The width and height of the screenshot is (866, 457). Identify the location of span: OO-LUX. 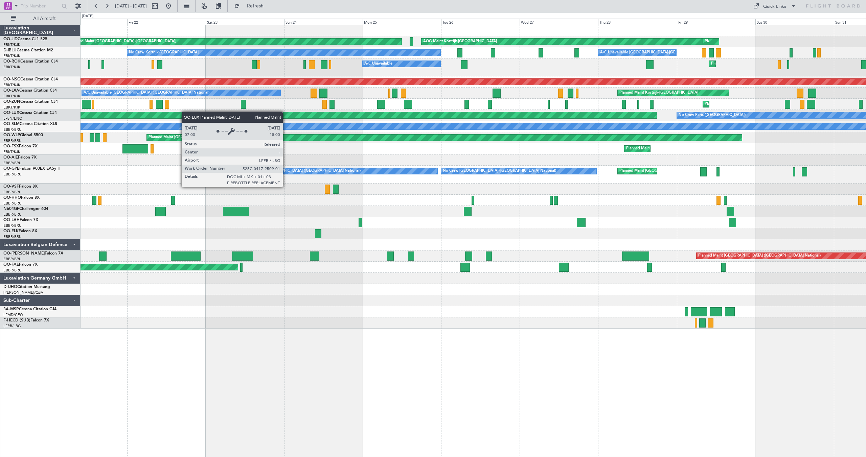
(11, 113).